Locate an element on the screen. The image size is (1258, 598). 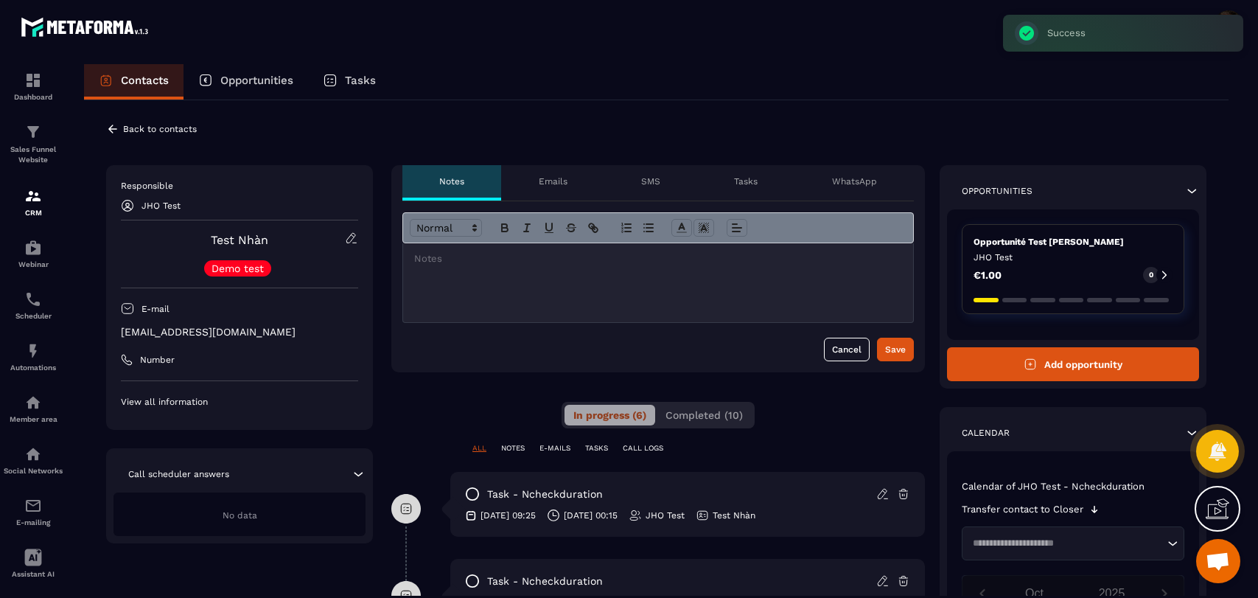
p: Member area is located at coordinates (33, 419).